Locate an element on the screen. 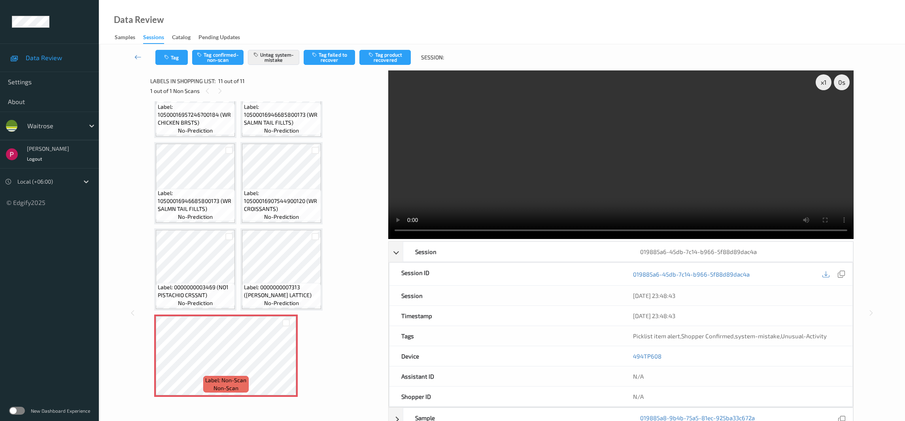 This screenshot has height=421, width=905. div: x 1 is located at coordinates (824, 82).